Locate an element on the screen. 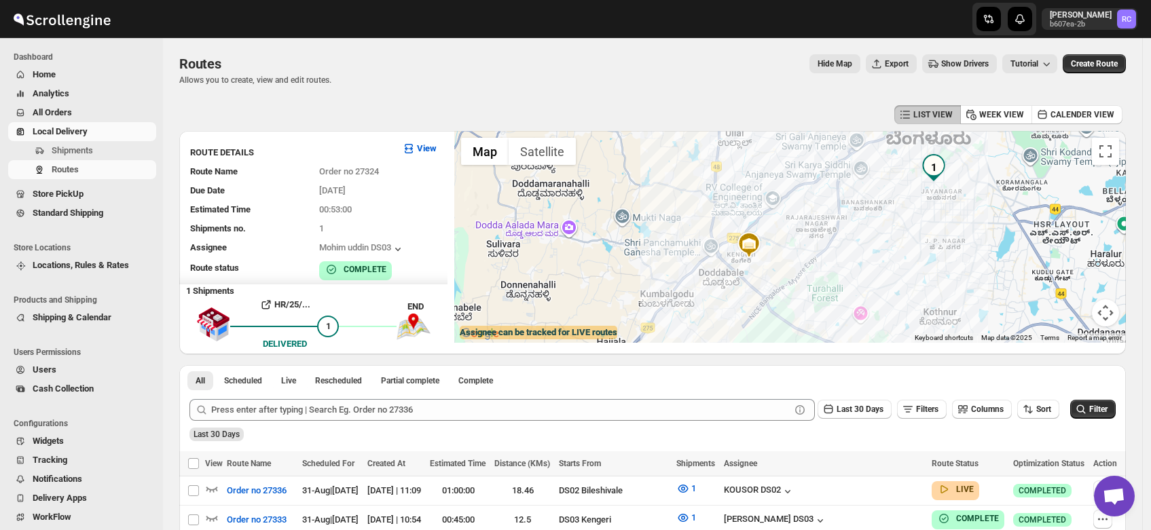 The height and width of the screenshot is (530, 1151). span: Order no 27333 is located at coordinates (257, 520).